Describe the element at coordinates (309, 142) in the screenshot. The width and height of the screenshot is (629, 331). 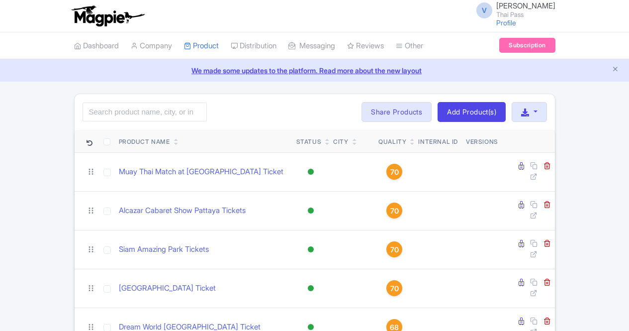
I see `div: Status` at that location.